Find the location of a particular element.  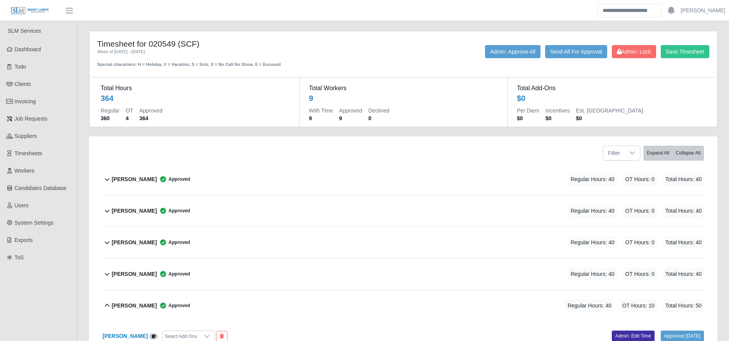

dt: Per Diem is located at coordinates (528, 111).